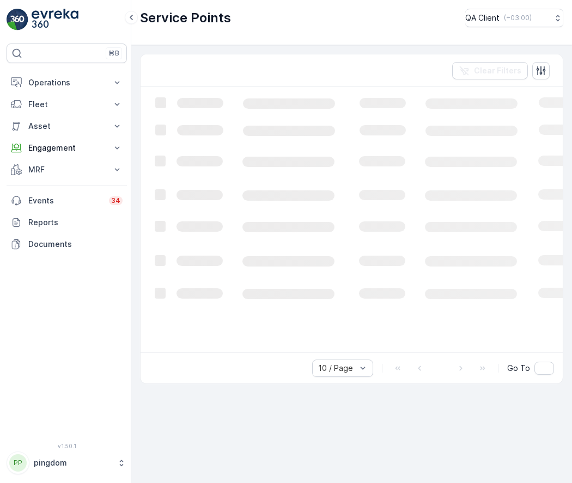 The height and width of the screenshot is (483, 572). Describe the element at coordinates (115, 201) in the screenshot. I see `p: 34` at that location.